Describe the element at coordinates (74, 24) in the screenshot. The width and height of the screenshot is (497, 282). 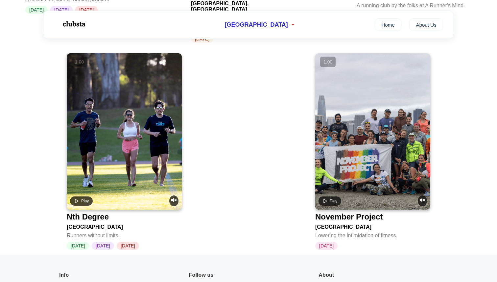
I see `img: Logo` at that location.